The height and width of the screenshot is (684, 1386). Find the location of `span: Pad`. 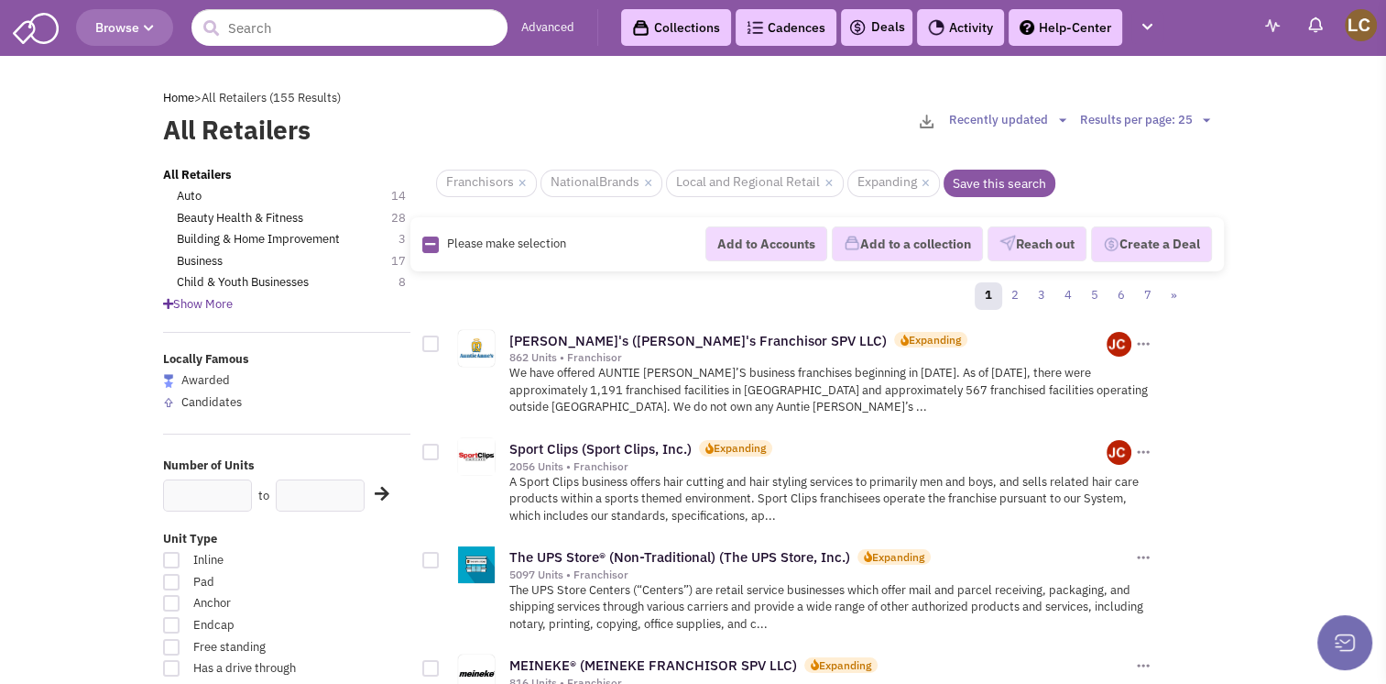

span: Pad is located at coordinates (257, 582).